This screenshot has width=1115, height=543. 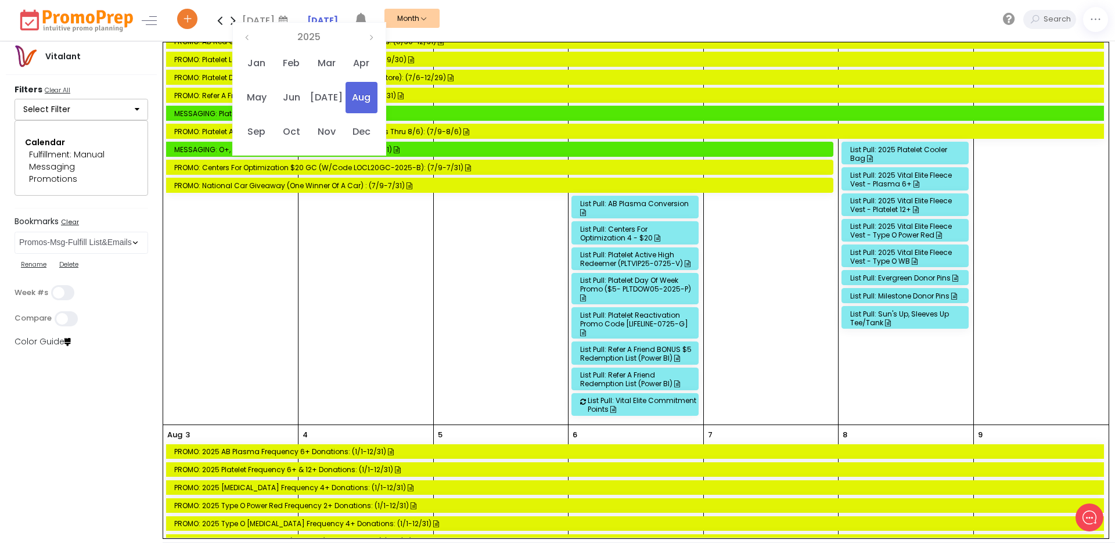 What do you see at coordinates (637, 208) in the screenshot?
I see `div: List Pull: AB Plasma Conversion` at bounding box center [637, 208].